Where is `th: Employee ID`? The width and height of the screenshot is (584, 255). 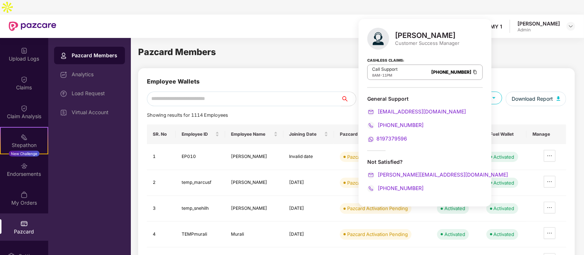
th: Employee ID is located at coordinates (200, 134).